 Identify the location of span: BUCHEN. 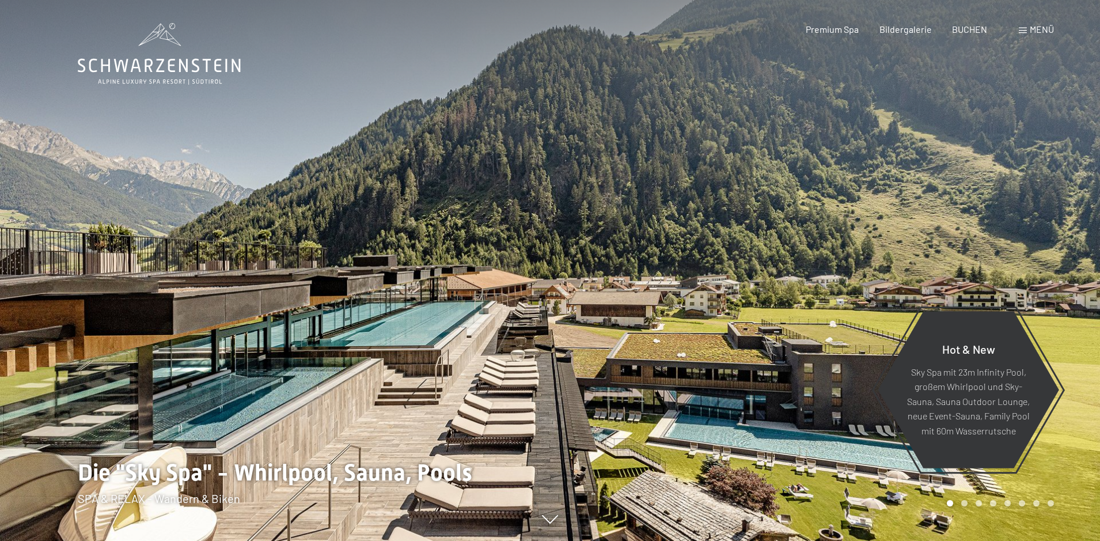
(969, 29).